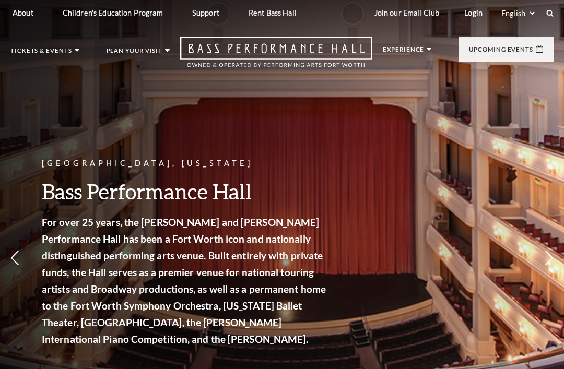 The width and height of the screenshot is (564, 369). I want to click on p: Children's Education Program, so click(113, 13).